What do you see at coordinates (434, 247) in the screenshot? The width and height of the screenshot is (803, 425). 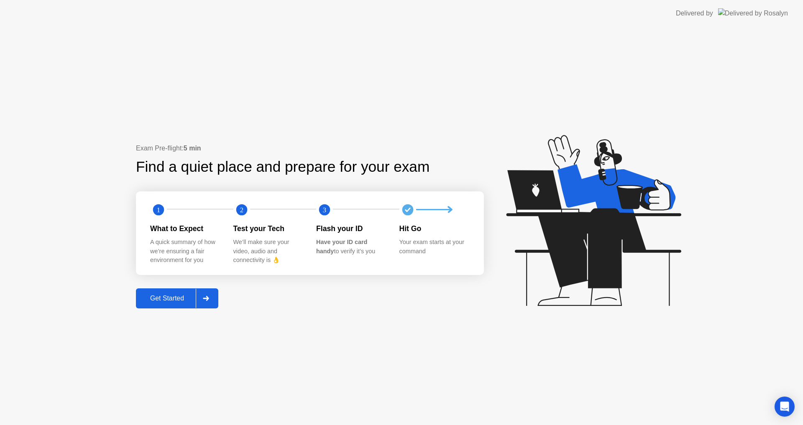 I see `div: Your exam starts at your command` at bounding box center [434, 247].